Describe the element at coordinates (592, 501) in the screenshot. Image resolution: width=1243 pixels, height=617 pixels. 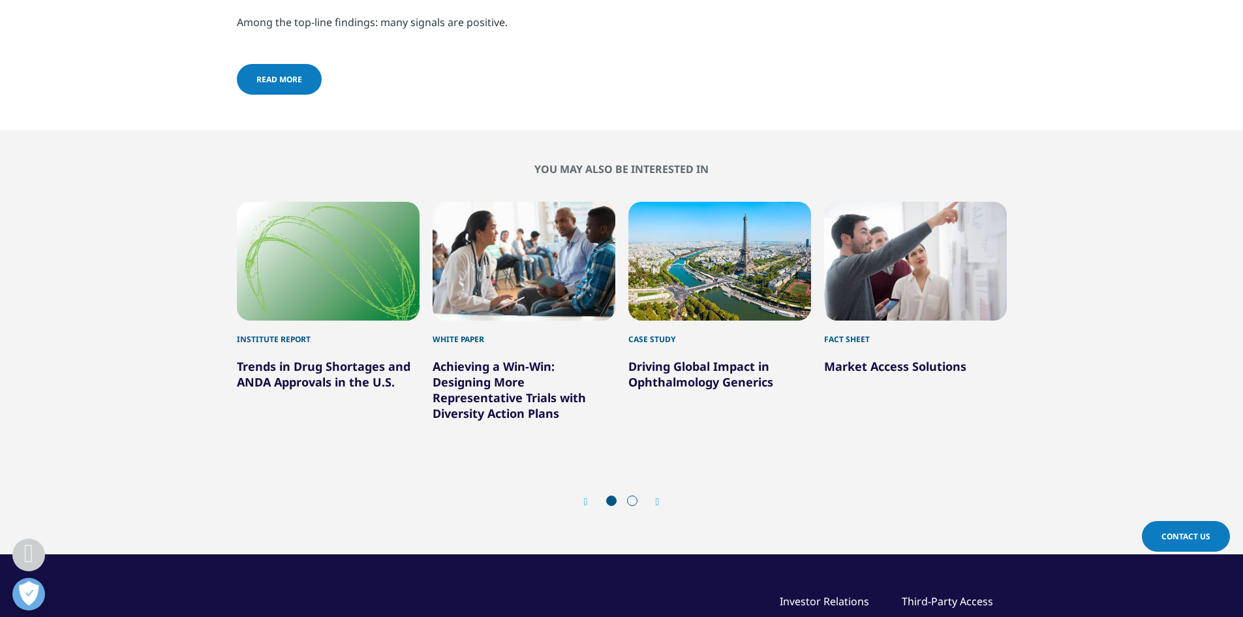
I see `div: Previous slide` at that location.